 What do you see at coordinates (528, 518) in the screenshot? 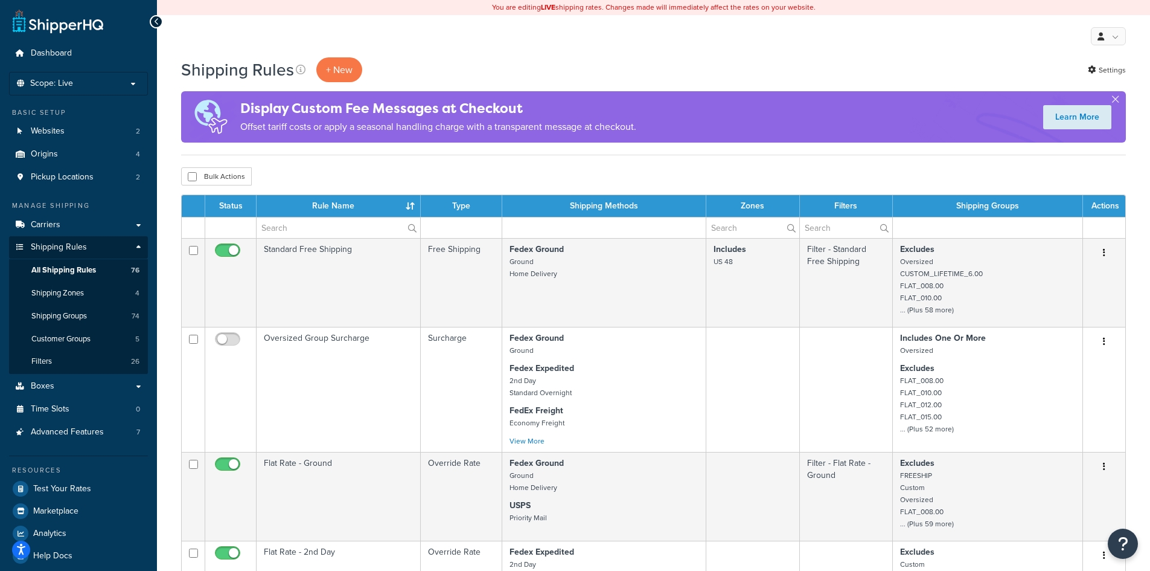
I see `small: Priority Mail` at bounding box center [528, 518].